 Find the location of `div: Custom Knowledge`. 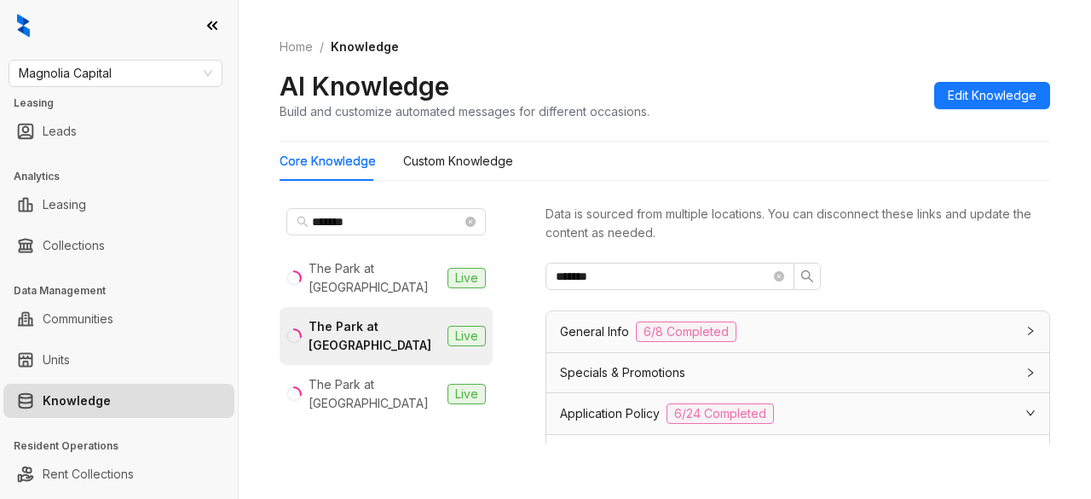

div: Custom Knowledge is located at coordinates (458, 161).